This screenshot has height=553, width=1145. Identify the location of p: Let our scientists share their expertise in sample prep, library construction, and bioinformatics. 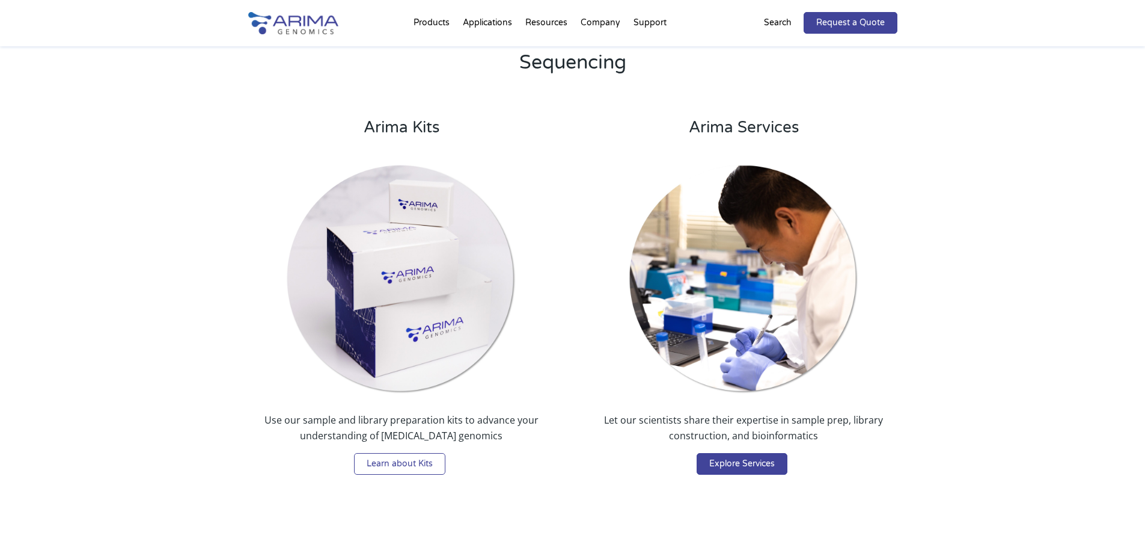
(744, 432).